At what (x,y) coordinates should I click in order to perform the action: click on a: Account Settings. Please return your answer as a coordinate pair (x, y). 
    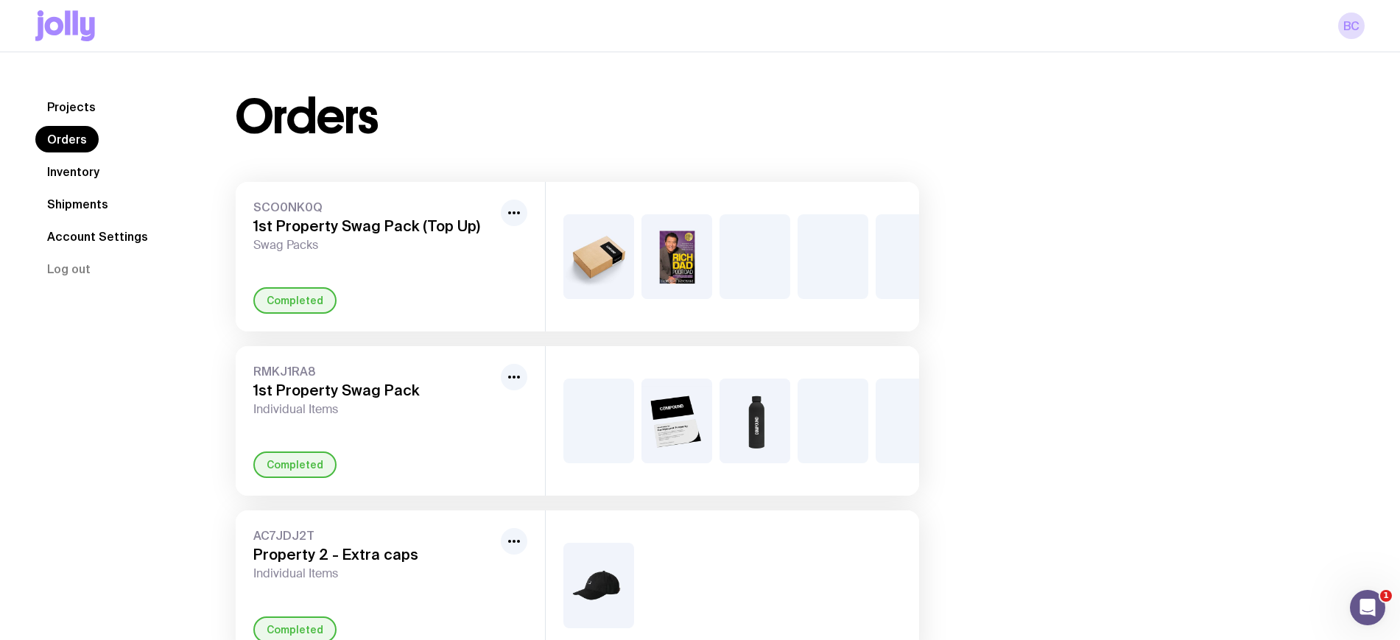
    Looking at the image, I should click on (97, 236).